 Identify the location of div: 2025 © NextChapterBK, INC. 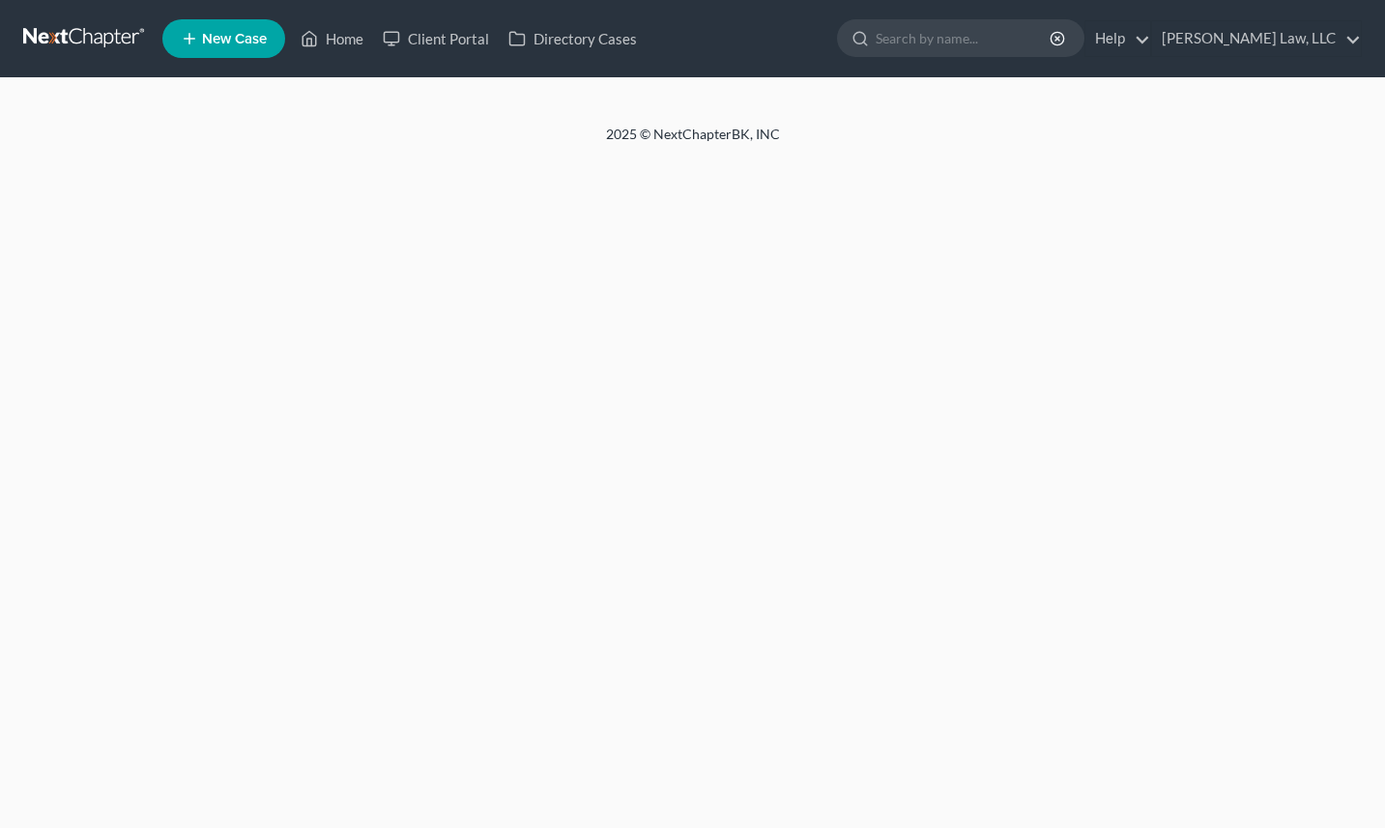
(693, 142).